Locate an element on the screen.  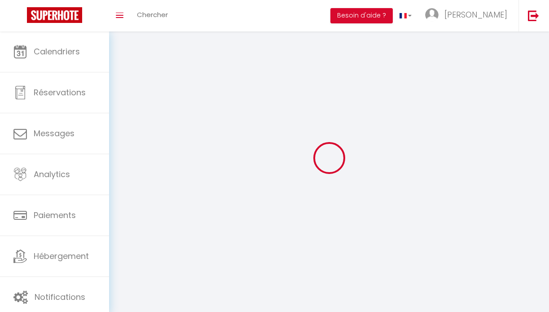
span: Hébergement is located at coordinates (61, 256).